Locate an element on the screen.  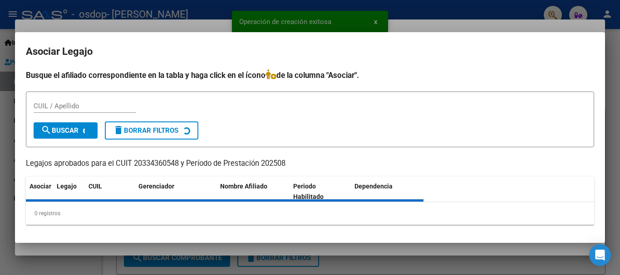
span: Asociar is located at coordinates (40, 186).